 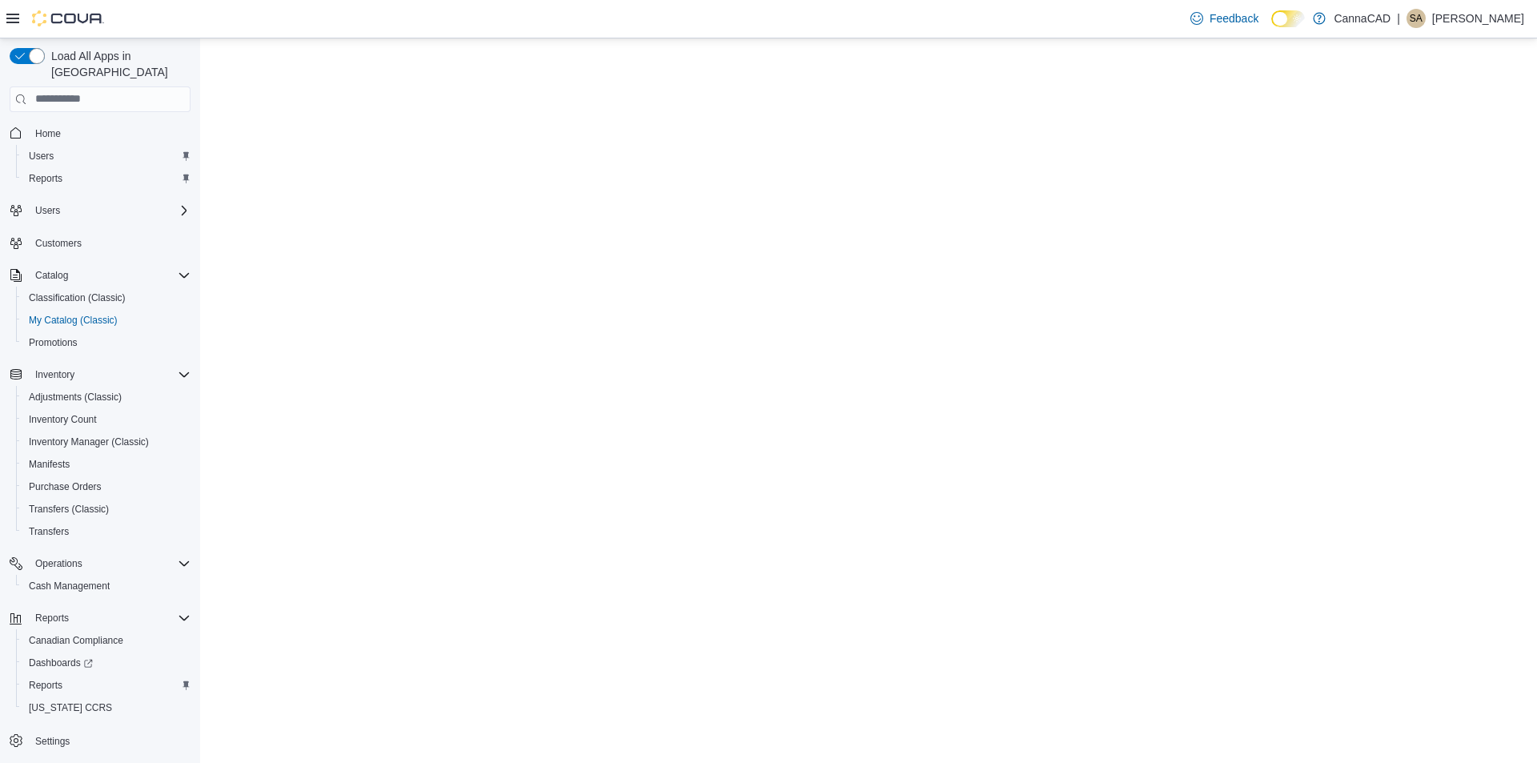 What do you see at coordinates (106, 640) in the screenshot?
I see `button: Canadian Compliance` at bounding box center [106, 640].